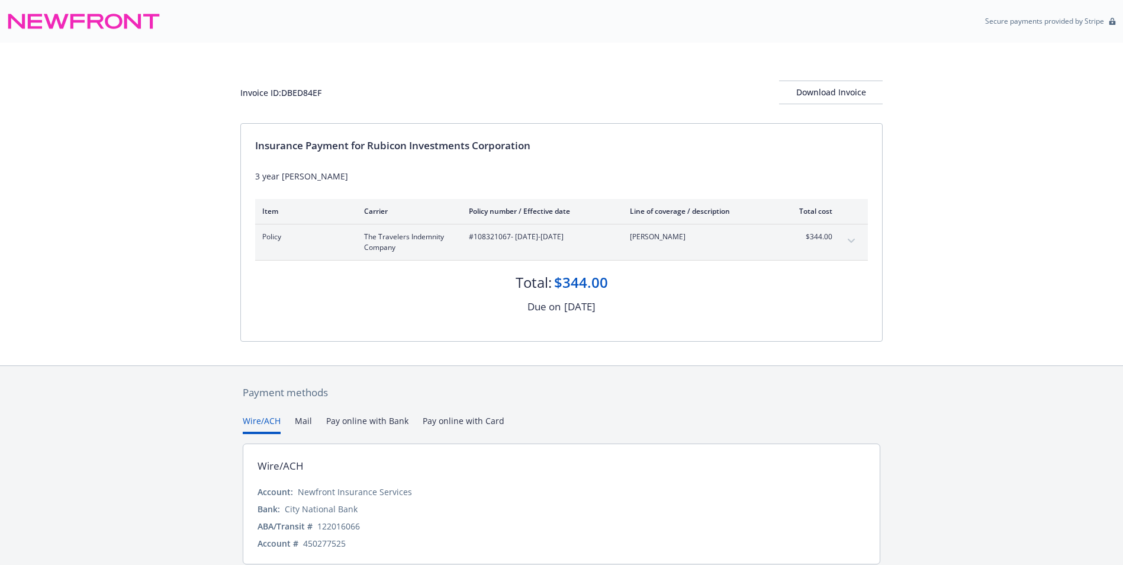  Describe the element at coordinates (321, 509) in the screenshot. I see `div: City National Bank` at that location.